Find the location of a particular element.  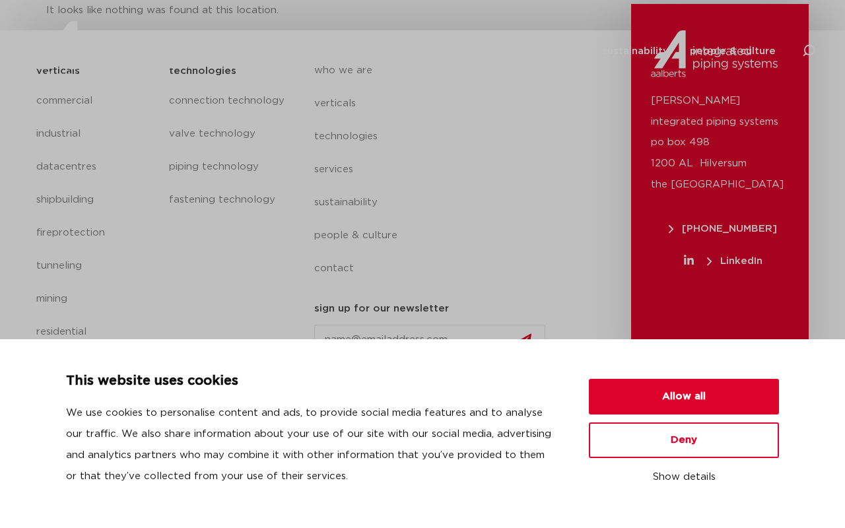

span: LinkedIn is located at coordinates (735, 261).